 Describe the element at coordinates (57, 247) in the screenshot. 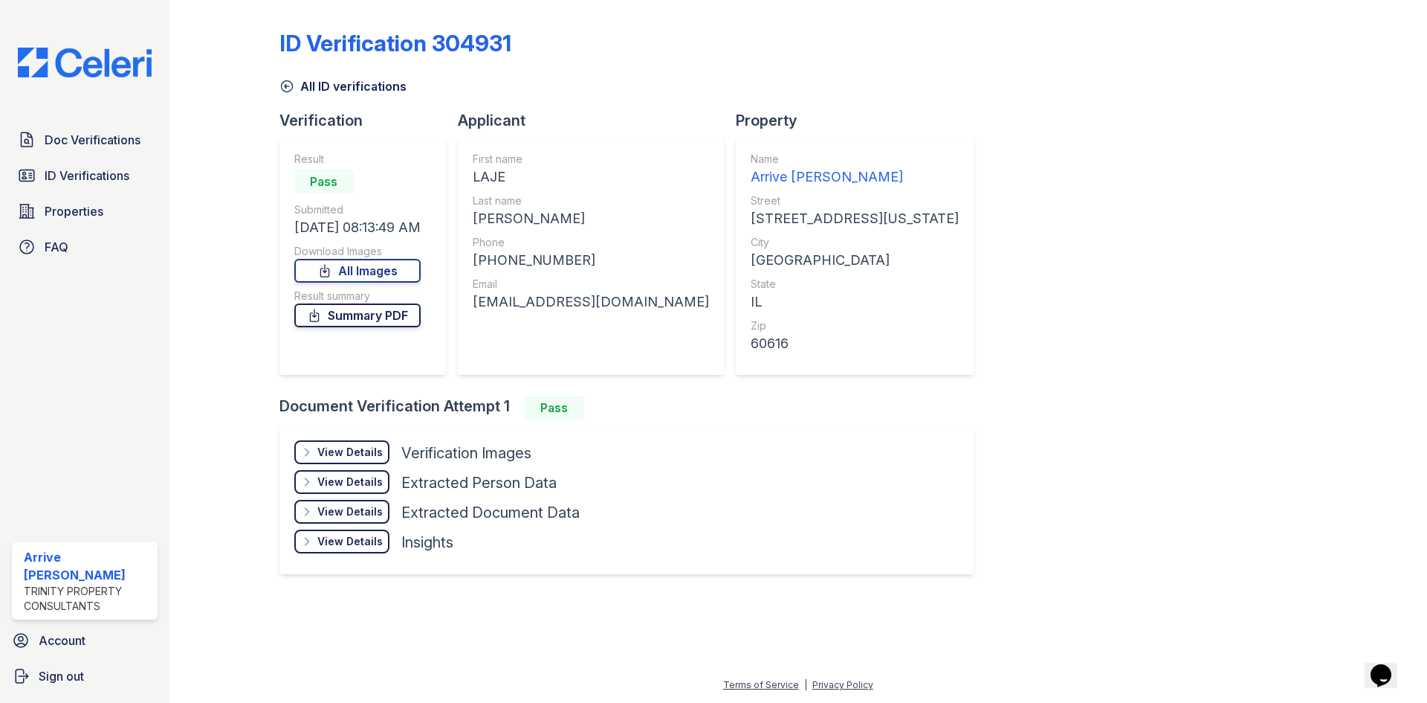

I see `span: FAQ` at that location.